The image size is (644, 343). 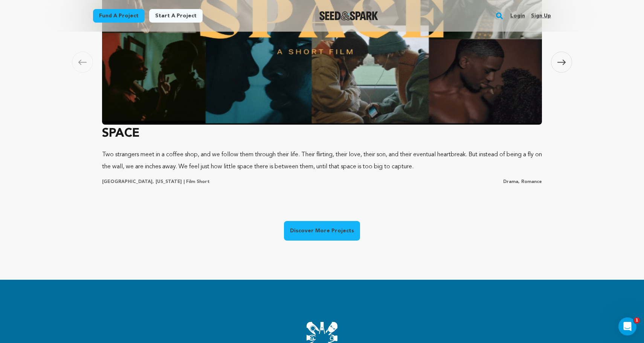 I want to click on a: Start a project, so click(x=176, y=16).